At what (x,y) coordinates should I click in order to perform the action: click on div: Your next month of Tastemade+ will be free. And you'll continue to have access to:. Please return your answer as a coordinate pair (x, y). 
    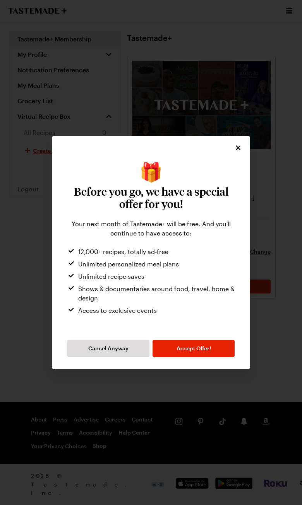
    Looking at the image, I should click on (151, 228).